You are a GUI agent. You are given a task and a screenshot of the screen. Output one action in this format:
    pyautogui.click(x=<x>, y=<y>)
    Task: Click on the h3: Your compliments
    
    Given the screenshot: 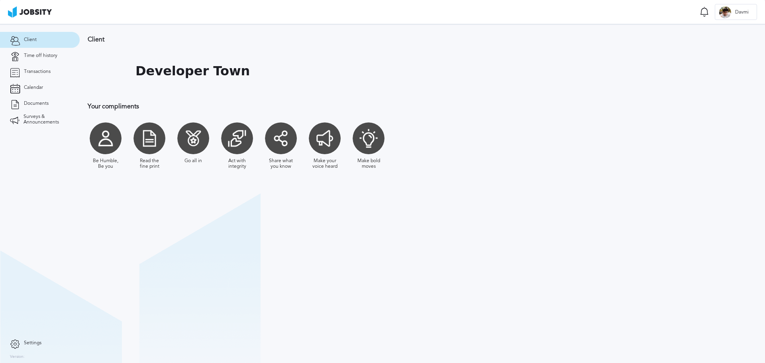 What is the action you would take?
    pyautogui.click(x=303, y=106)
    